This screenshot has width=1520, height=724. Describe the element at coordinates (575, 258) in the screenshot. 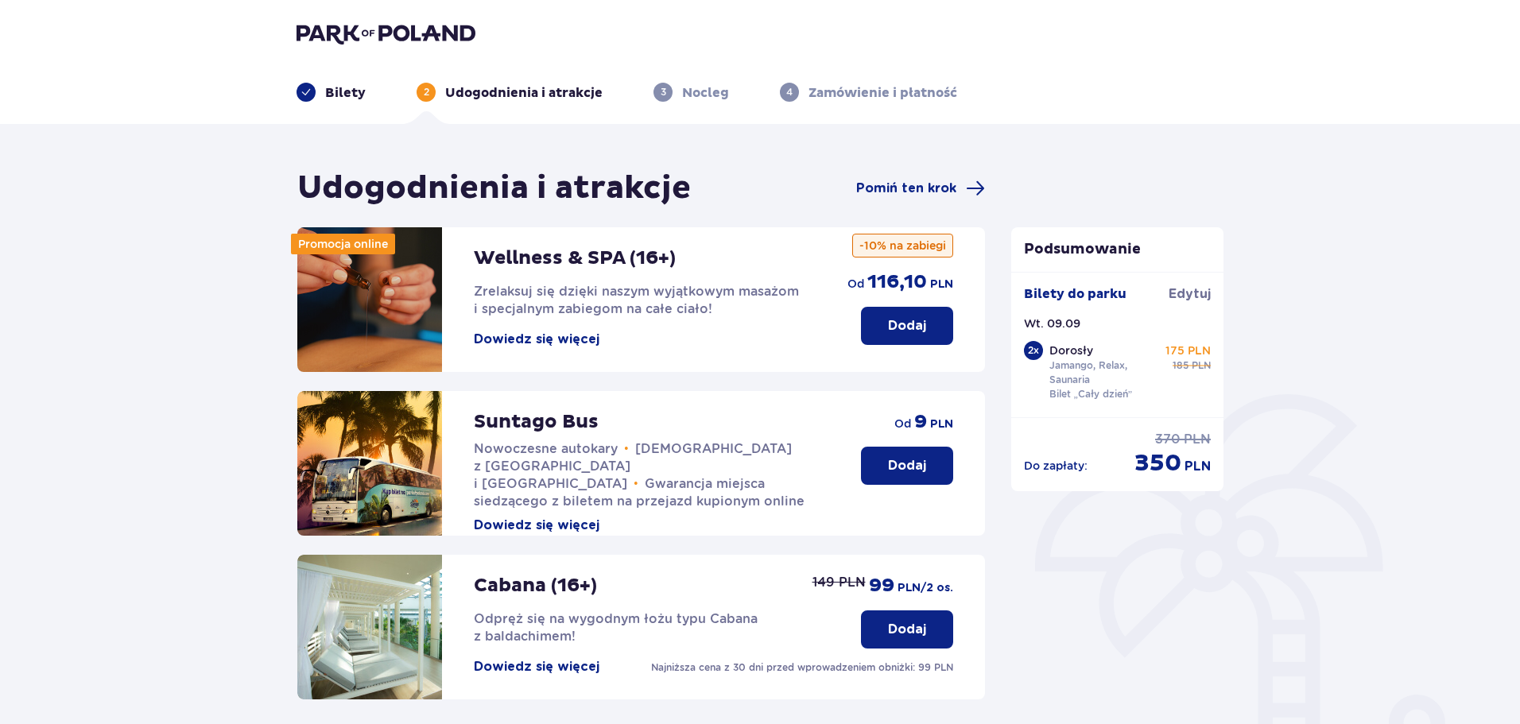

I see `p: Wellness & SPA (16+)` at that location.